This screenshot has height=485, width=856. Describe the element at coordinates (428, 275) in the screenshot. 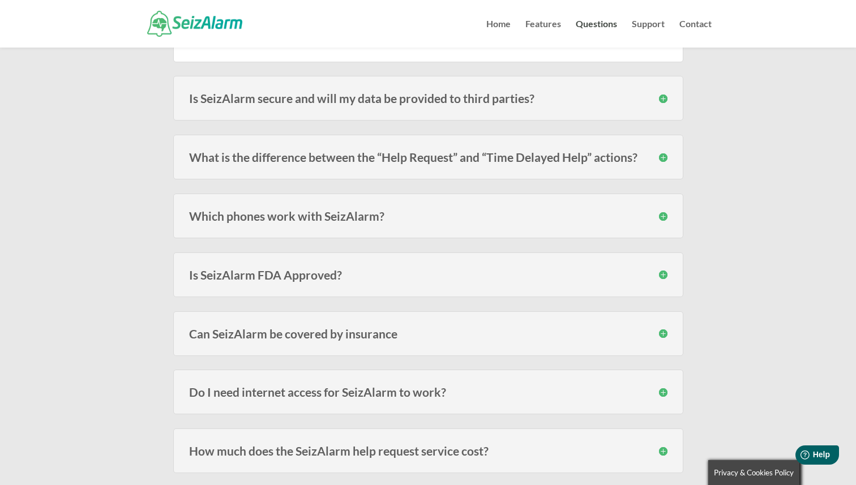

I see `h3: Is SeizAlarm FDA Approved?` at that location.